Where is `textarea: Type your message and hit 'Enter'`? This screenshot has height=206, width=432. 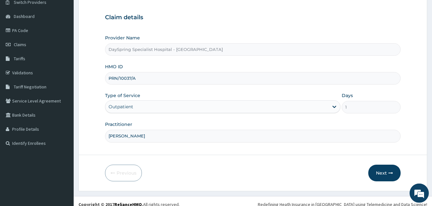
textarea: Type your message and hit 'Enter' is located at coordinates (62, 149).